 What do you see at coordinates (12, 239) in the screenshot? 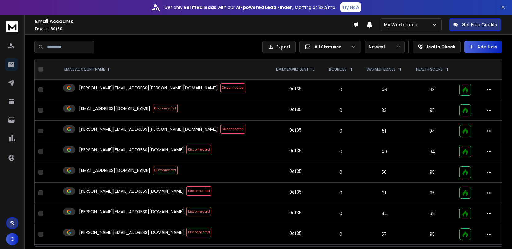
I see `button: C` at bounding box center [12, 239].